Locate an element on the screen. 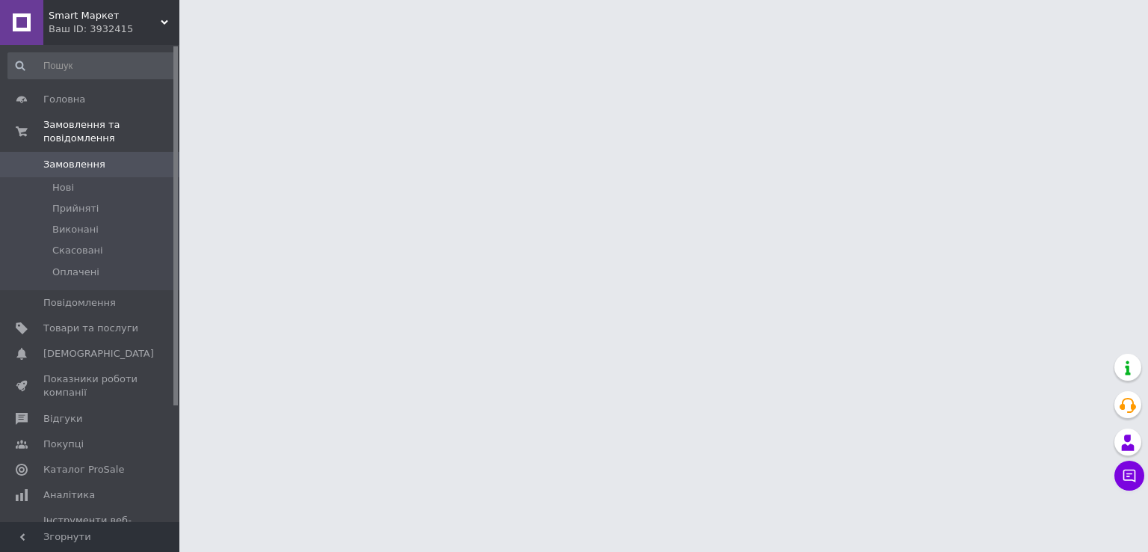  span: Нові is located at coordinates (63, 188).